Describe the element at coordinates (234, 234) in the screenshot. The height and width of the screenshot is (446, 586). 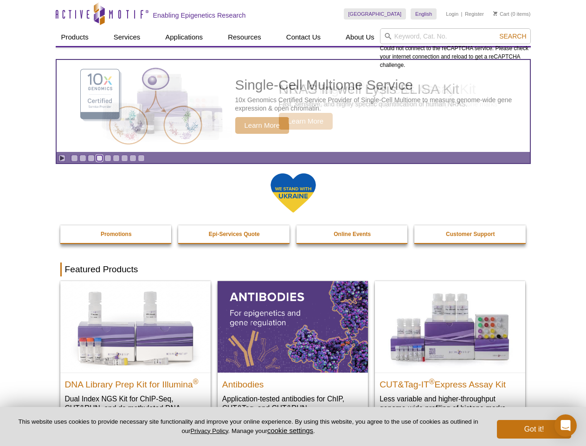
I see `a: Epi-Services Quote` at that location.